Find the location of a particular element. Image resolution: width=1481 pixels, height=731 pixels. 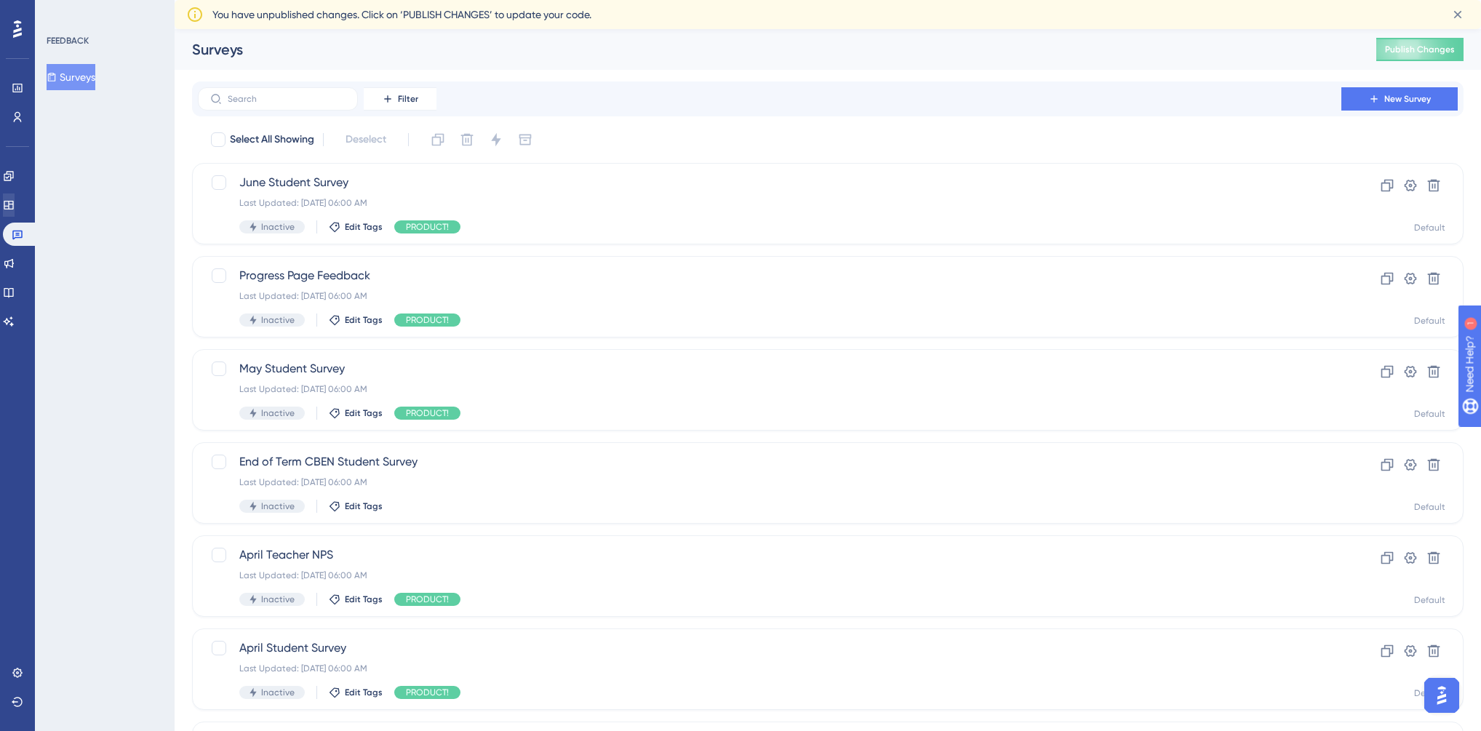

span: Publish Changes is located at coordinates (1420, 49).